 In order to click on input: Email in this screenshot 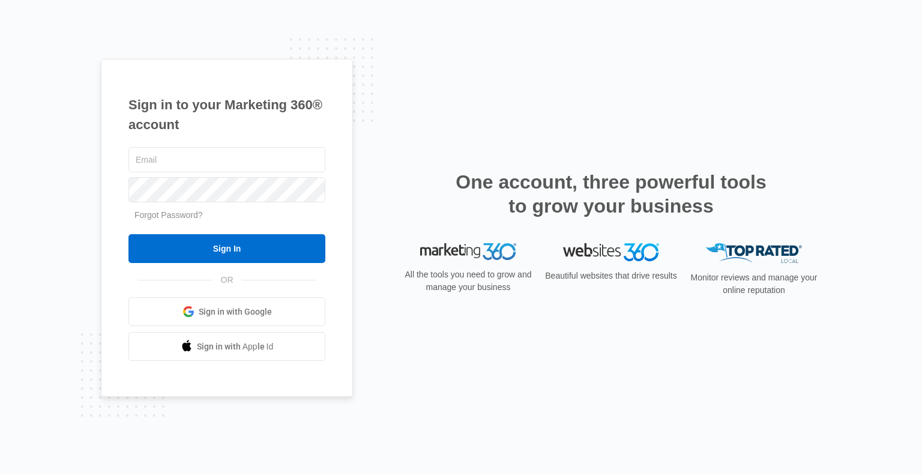, I will do `click(227, 160)`.